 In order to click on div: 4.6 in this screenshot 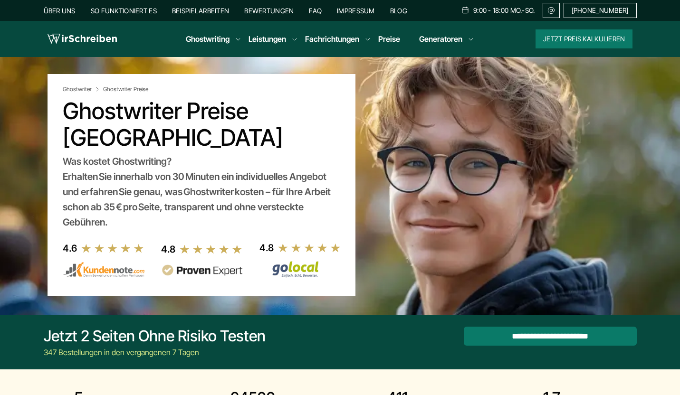, I will do `click(70, 248)`.